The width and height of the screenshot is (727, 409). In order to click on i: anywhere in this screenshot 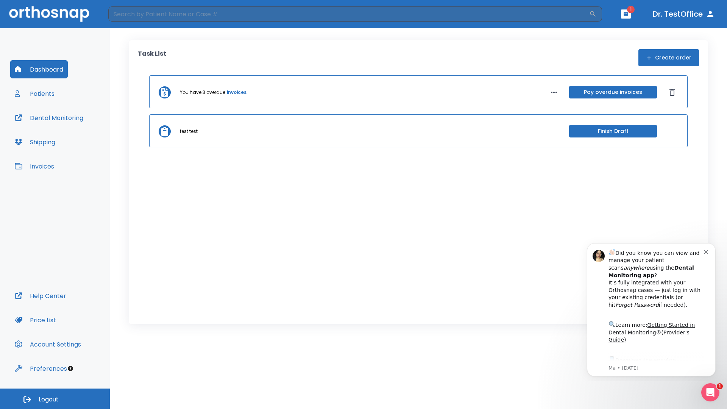, I will do `click(61, 31)`.